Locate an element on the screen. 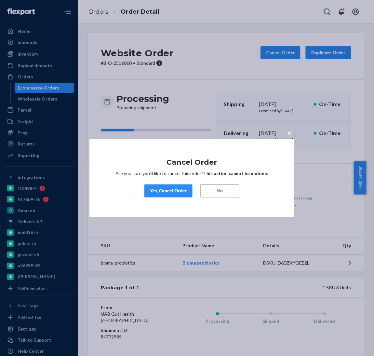 This screenshot has width=374, height=356. h1: Cancel Order is located at coordinates (192, 162).